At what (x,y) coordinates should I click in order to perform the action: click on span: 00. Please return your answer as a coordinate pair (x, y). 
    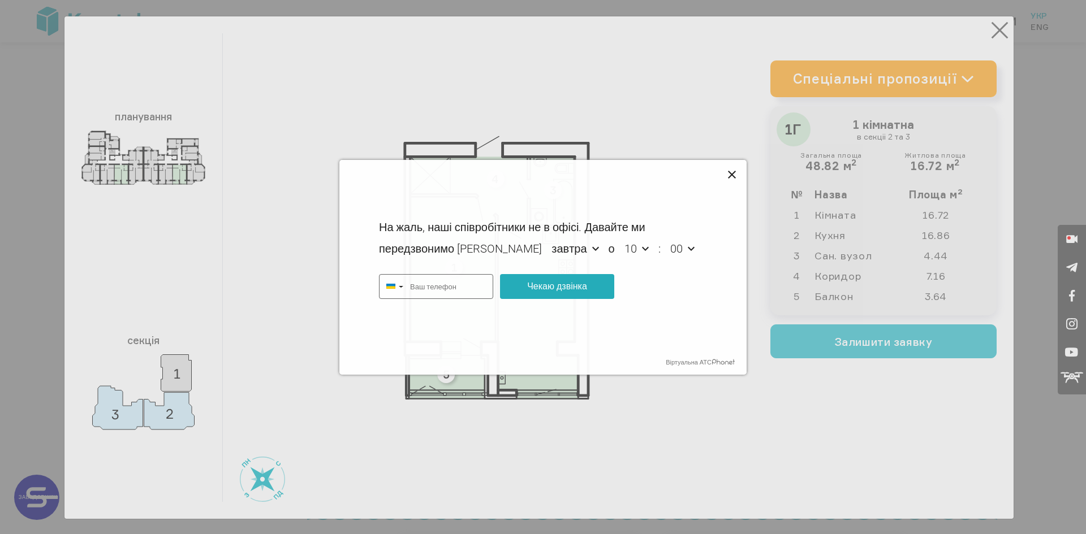
    Looking at the image, I should click on (677, 249).